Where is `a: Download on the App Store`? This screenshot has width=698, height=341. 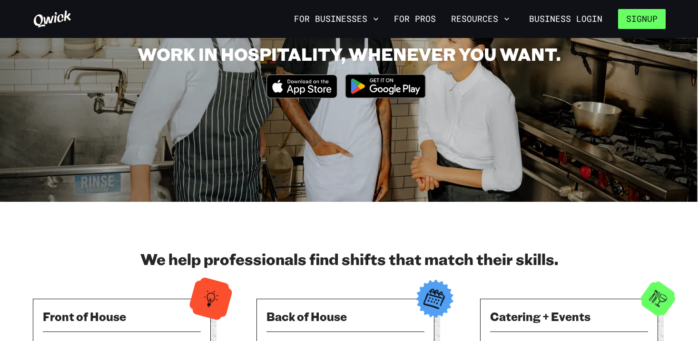 a: Download on the App Store is located at coordinates (302, 95).